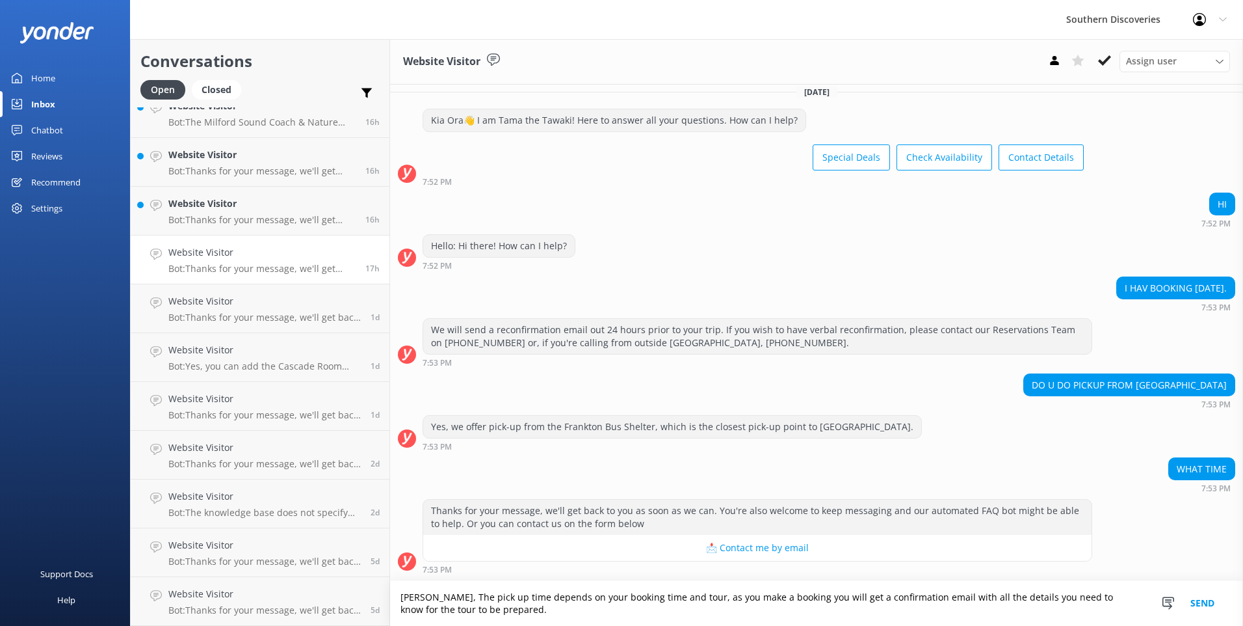 The image size is (1243, 626). I want to click on a: Website VisitorBot:The Milford Sound Coach & Nature Cruise is a full-day trip. It lasts 12.5 hour..., so click(260, 113).